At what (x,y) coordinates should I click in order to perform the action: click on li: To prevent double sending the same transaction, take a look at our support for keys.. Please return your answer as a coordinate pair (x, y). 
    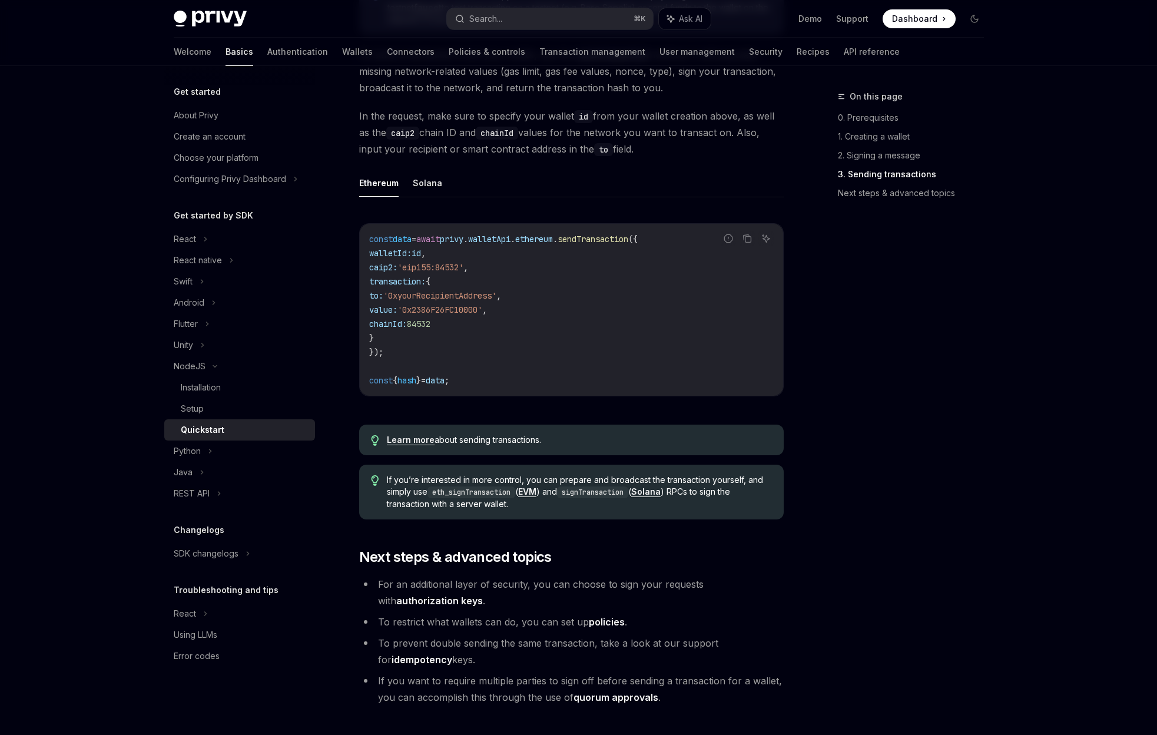
    Looking at the image, I should click on (571, 651).